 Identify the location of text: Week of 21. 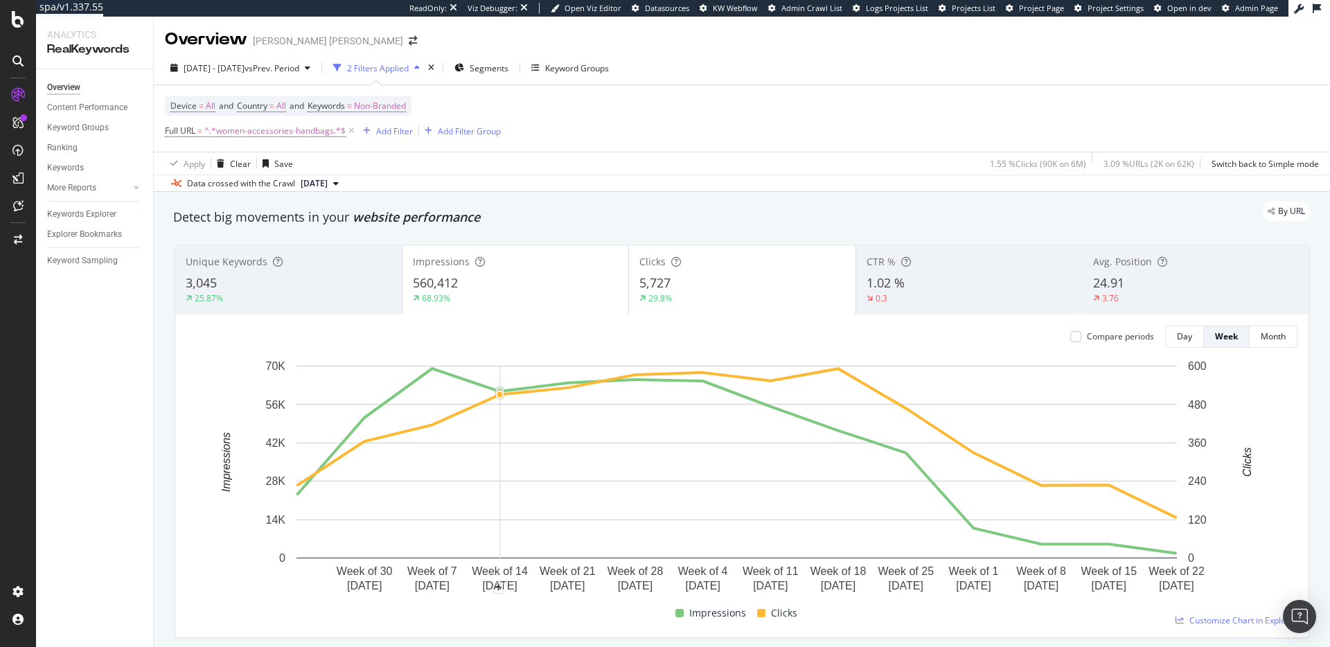
(567, 571).